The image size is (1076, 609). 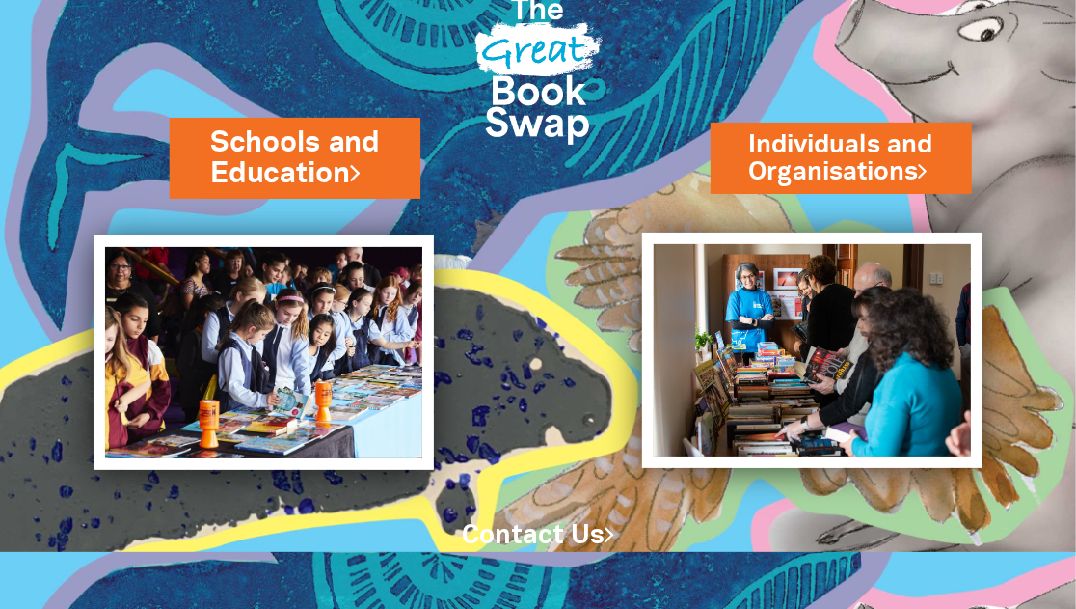 What do you see at coordinates (812, 349) in the screenshot?
I see `img: Individuals and Organisations` at bounding box center [812, 349].